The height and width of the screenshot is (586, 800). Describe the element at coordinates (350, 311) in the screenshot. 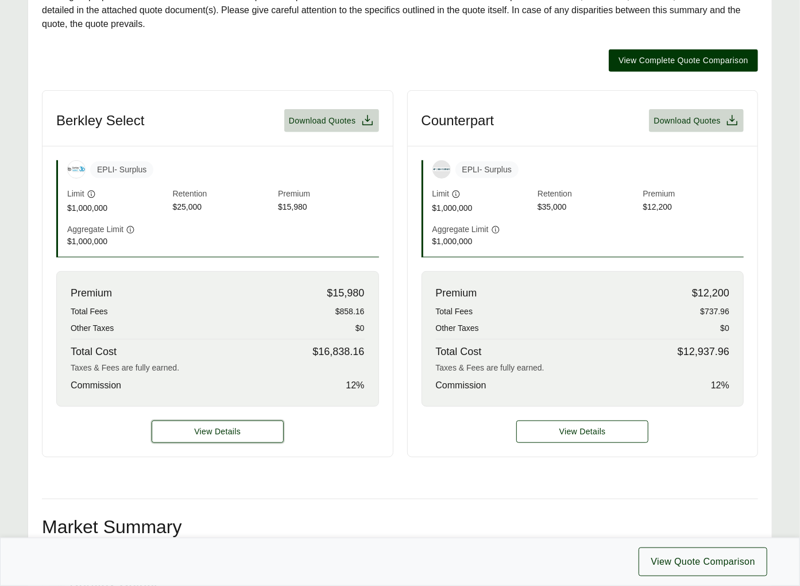

I see `span: $858.16` at that location.